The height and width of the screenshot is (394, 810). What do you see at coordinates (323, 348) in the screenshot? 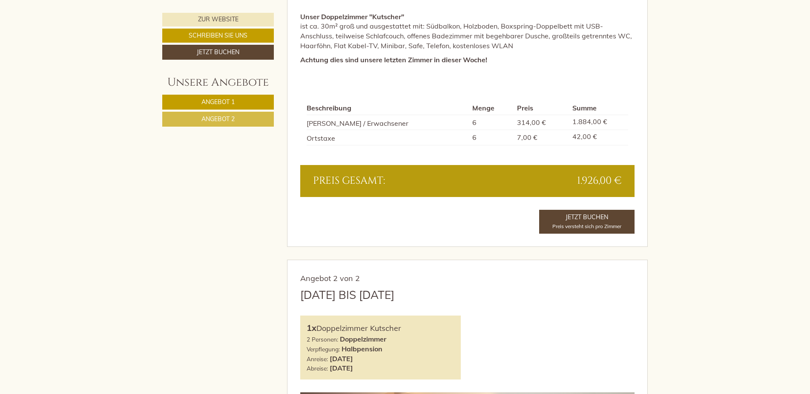
I see `small: Verpflegung:` at bounding box center [323, 348].